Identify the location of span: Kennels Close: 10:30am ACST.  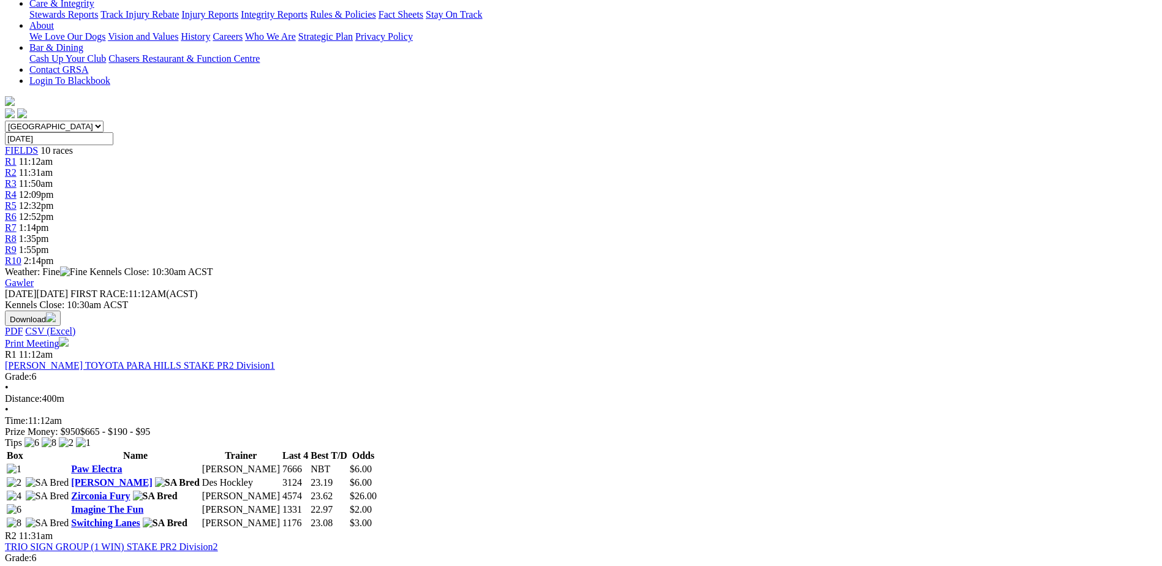
(151, 271).